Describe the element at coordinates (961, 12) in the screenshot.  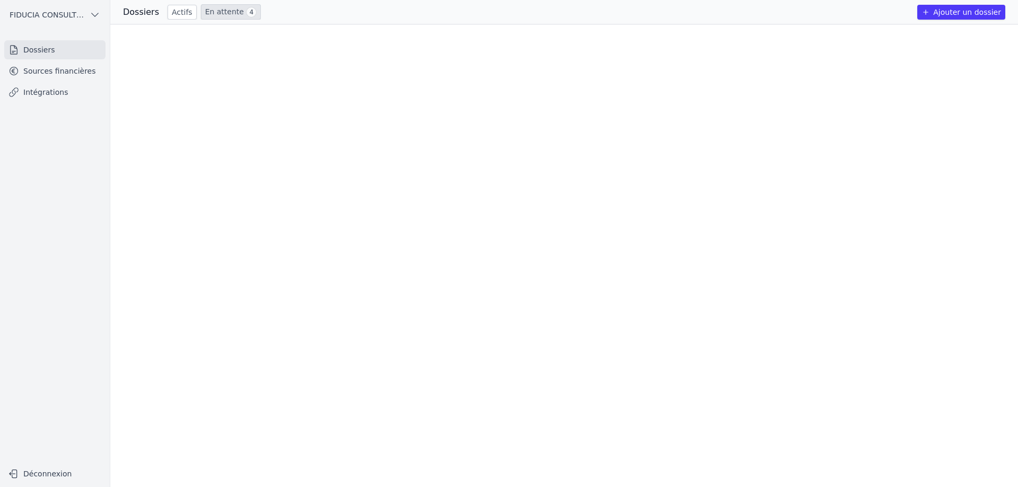
I see `button: Ajouter un dossier` at that location.